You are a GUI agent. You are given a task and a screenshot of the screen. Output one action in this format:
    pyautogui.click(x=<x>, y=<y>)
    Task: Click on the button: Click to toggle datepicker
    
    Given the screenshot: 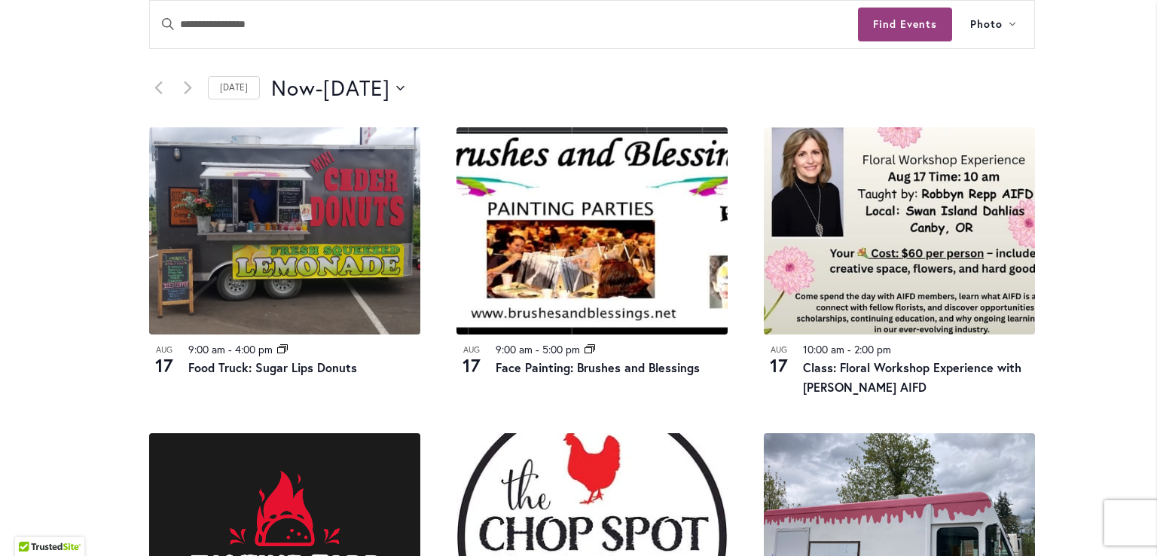 What is the action you would take?
    pyautogui.click(x=337, y=88)
    